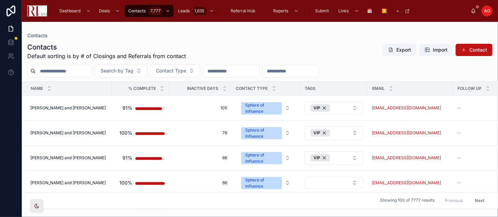 This screenshot has height=217, width=498. Describe the element at coordinates (70, 11) in the screenshot. I see `span: Dashboard` at that location.